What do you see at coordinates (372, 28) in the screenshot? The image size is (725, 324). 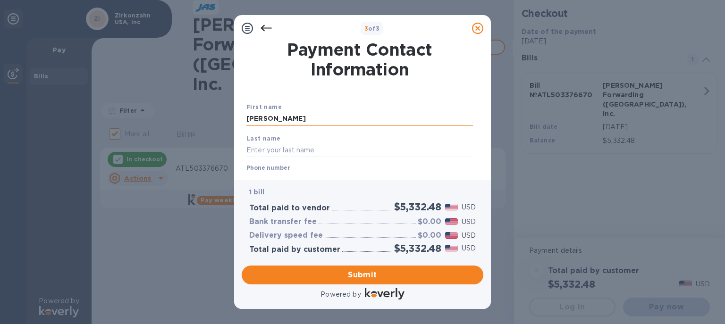 I see `b: of 3` at bounding box center [372, 28].